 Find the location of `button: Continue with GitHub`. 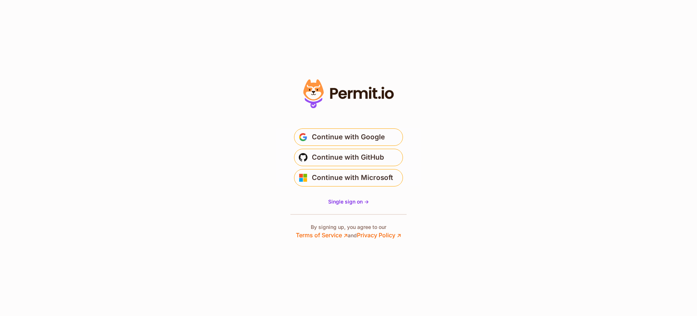

button: Continue with GitHub is located at coordinates (349, 158).